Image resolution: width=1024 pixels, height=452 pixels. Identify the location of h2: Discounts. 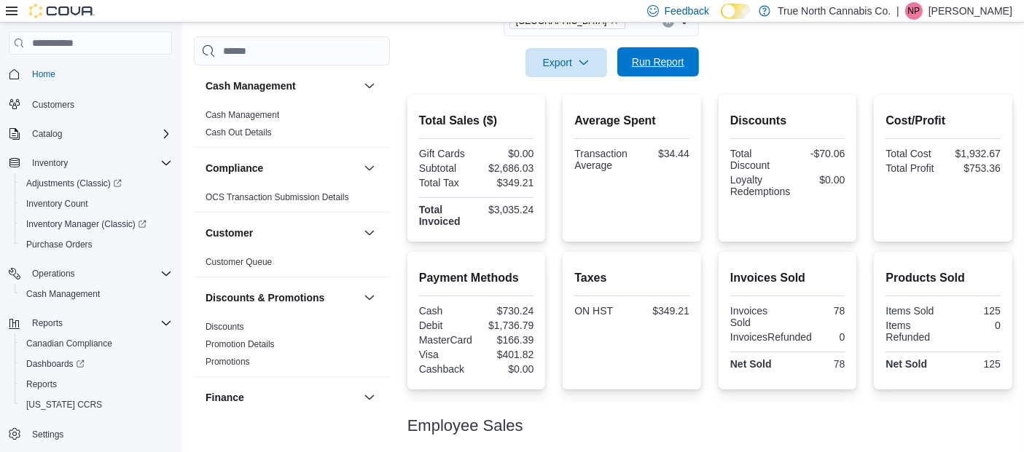
(788, 121).